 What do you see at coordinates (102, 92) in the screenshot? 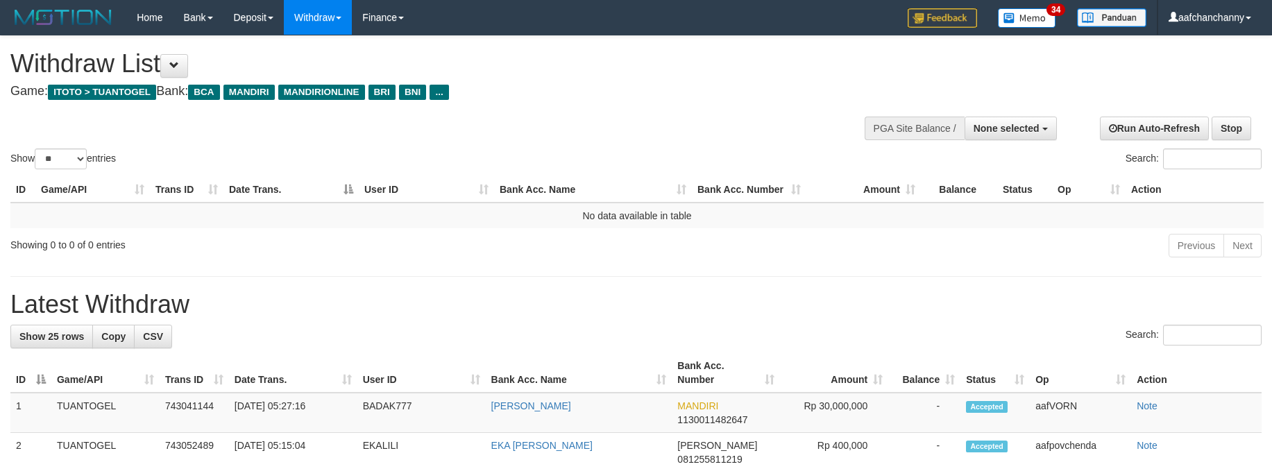
I see `span: ITOTO > TUANTOGEL` at bounding box center [102, 92].